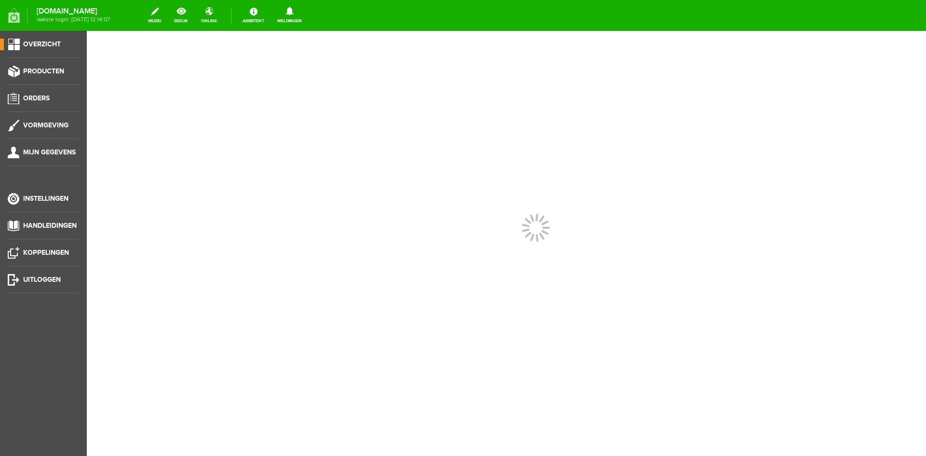 The height and width of the screenshot is (456, 926). Describe the element at coordinates (50, 225) in the screenshot. I see `span: Handleidingen` at that location.